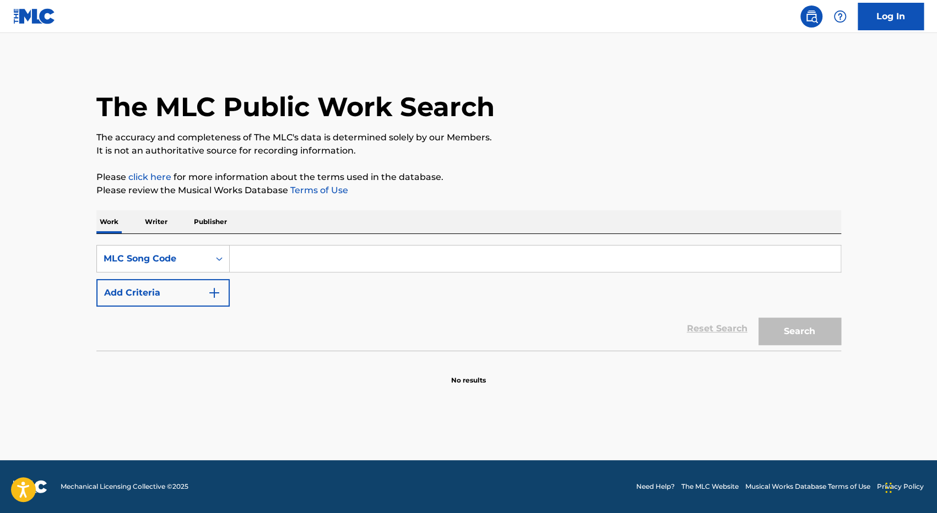 This screenshot has width=937, height=513. I want to click on a: click here, so click(150, 177).